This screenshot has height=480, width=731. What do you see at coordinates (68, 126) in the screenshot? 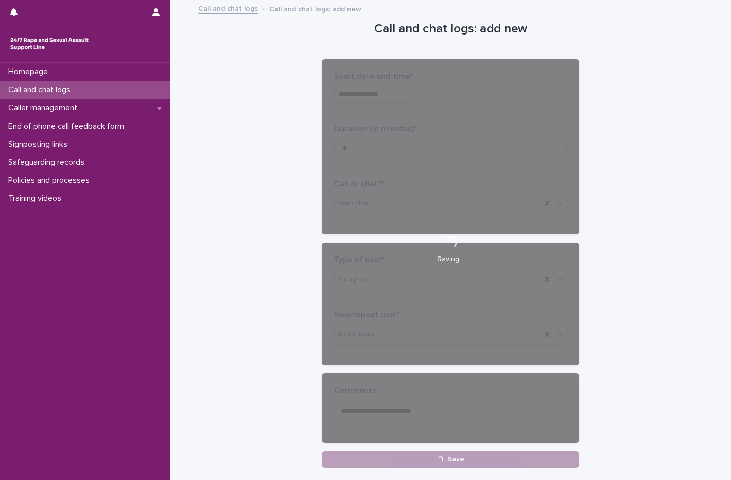
I see `p: End of phone call feedback form` at bounding box center [68, 126].